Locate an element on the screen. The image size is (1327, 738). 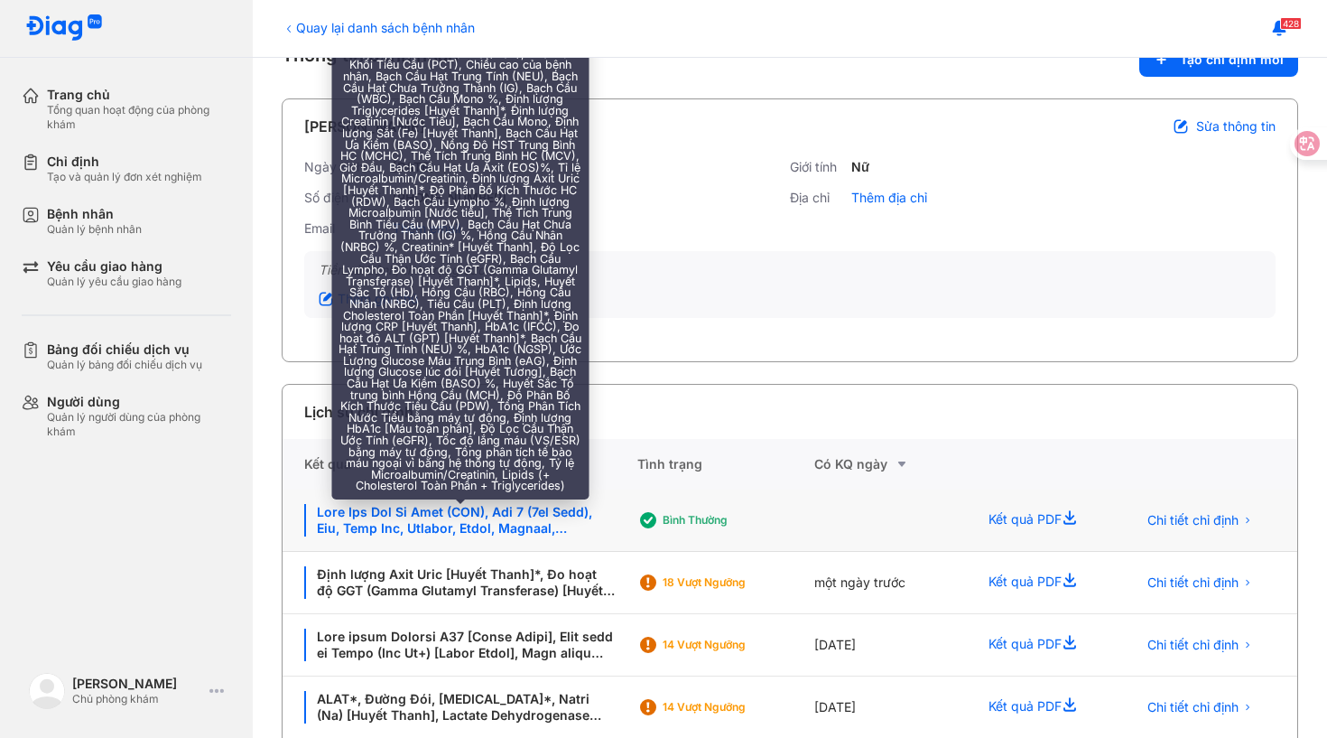
div: Yêu cầu giao hàng is located at coordinates (114, 266).